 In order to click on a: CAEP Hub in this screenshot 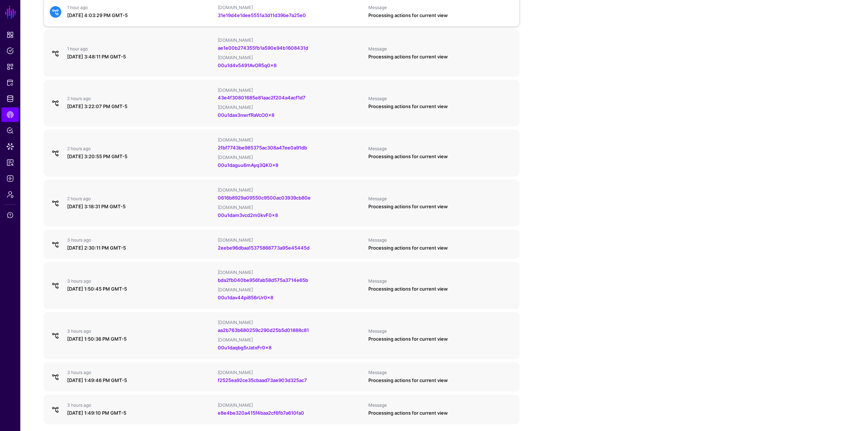, I will do `click(10, 115)`.